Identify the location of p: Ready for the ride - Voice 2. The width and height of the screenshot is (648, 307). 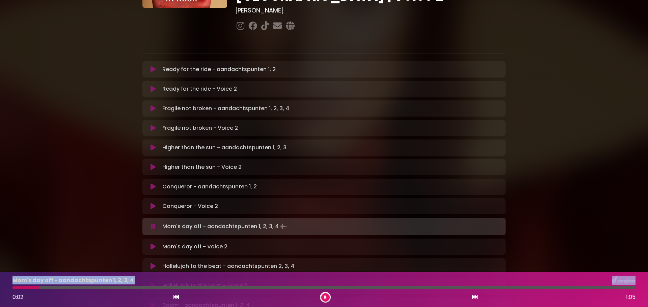
(199, 89).